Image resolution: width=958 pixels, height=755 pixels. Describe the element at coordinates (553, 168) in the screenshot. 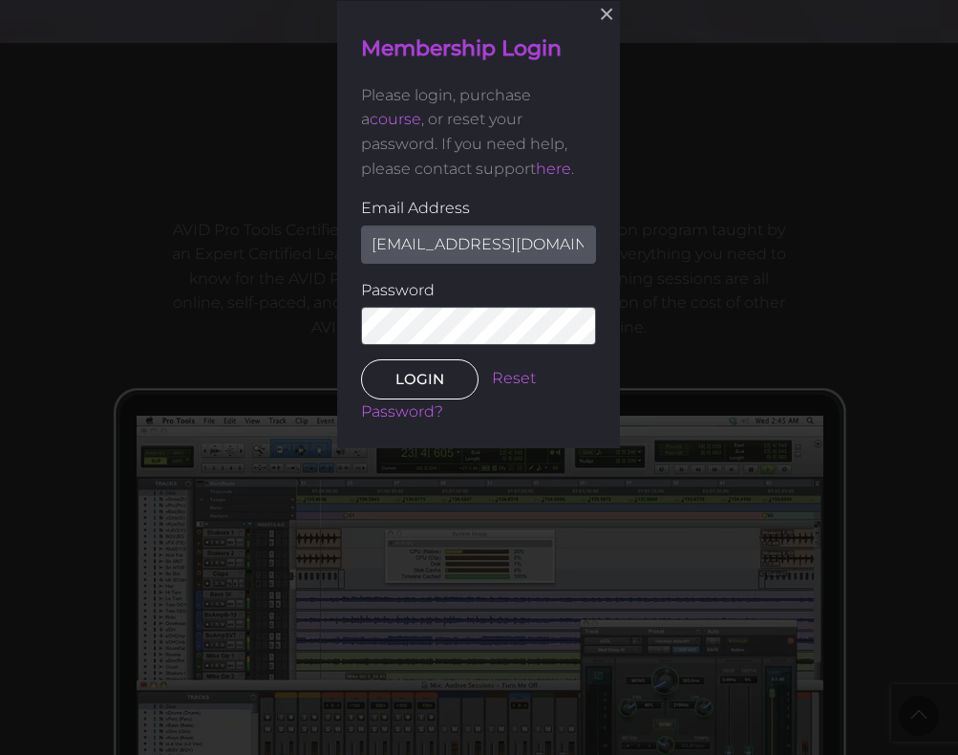

I see `a: here` at that location.